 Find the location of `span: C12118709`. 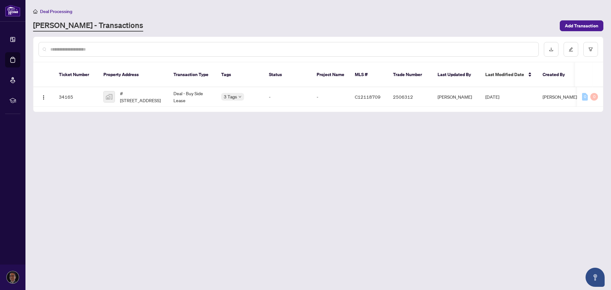

span: C12118709 is located at coordinates (367, 97).